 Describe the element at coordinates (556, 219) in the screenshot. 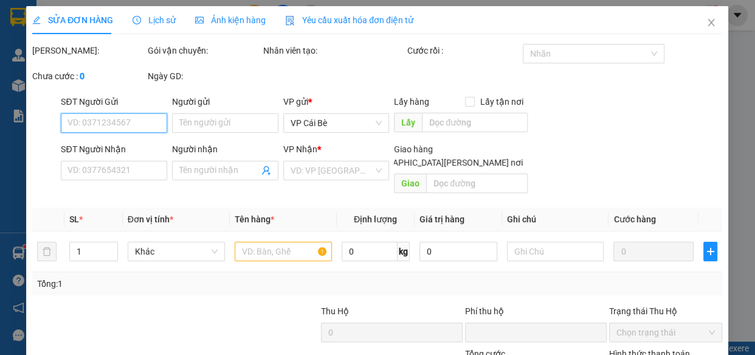

I see `th: Ghi chú` at that location.